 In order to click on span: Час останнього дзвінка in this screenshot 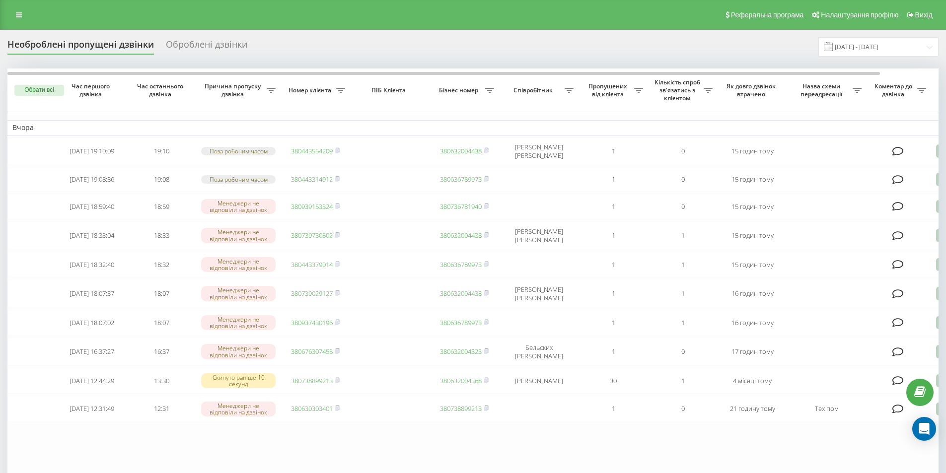, I will do `click(161, 90)`.